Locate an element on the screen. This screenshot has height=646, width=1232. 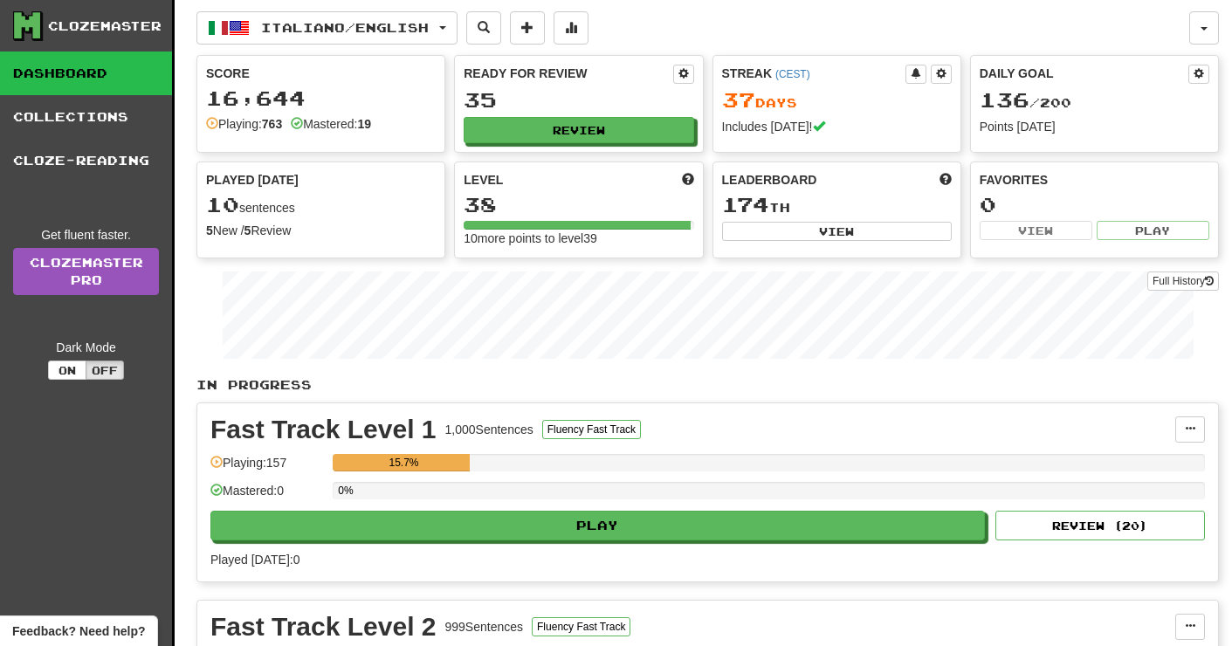
span: Italiano / English is located at coordinates (345, 27).